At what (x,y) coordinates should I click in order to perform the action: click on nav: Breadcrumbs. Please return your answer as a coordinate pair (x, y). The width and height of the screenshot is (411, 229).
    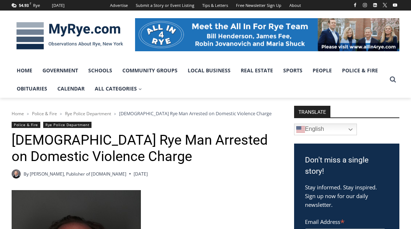
    Looking at the image, I should click on (143, 113).